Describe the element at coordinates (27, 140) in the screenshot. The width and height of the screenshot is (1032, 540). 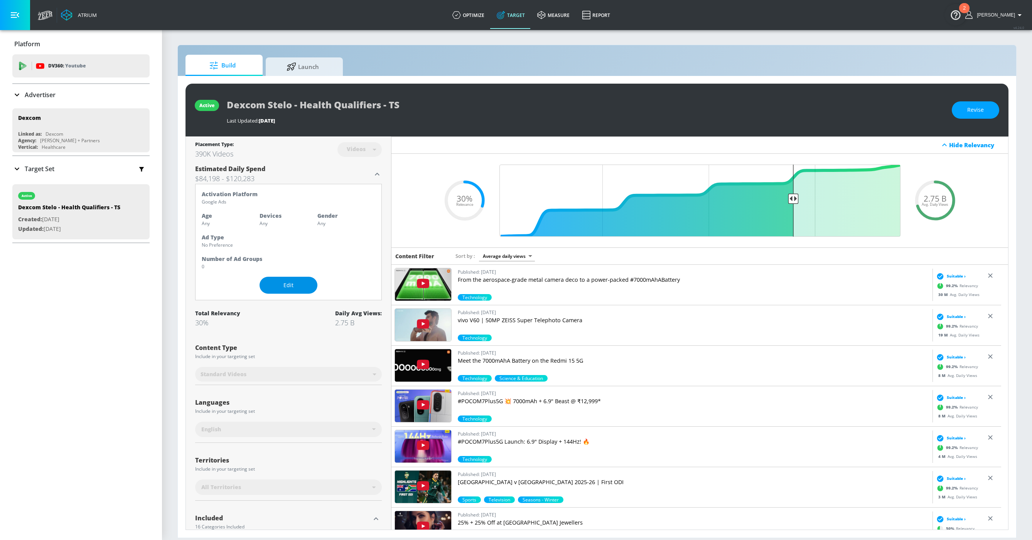
I see `div: Agency:` at that location.